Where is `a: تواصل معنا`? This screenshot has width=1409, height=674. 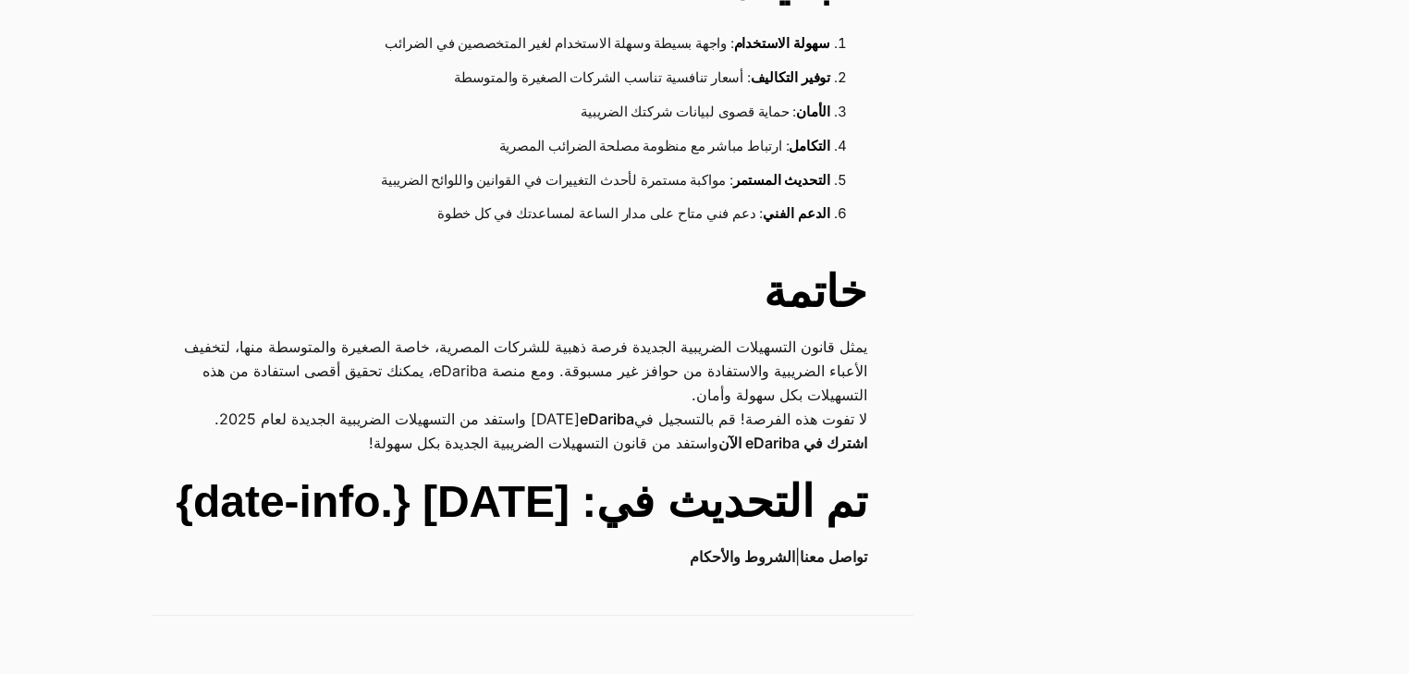
a: تواصل معنا is located at coordinates (833, 557).